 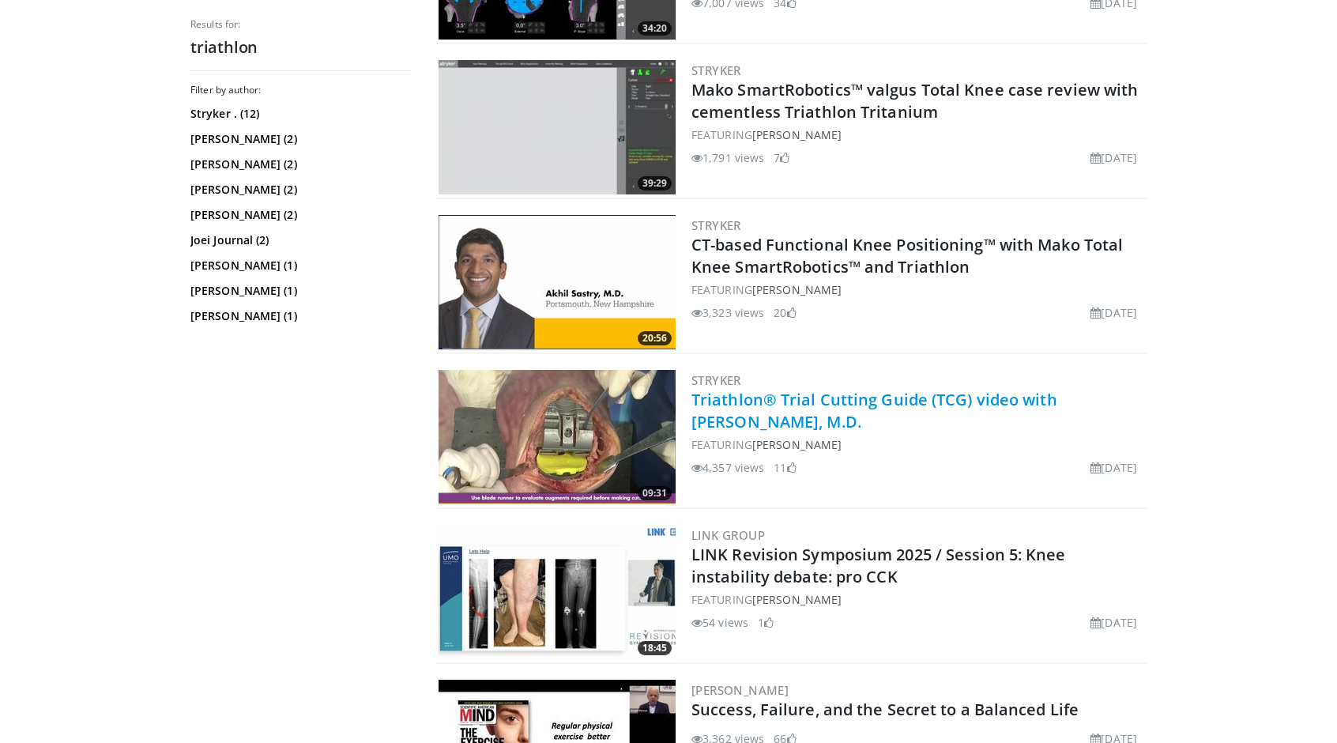 I want to click on a: Success, Failure, and the Secret to a Balanced Life, so click(x=885, y=709).